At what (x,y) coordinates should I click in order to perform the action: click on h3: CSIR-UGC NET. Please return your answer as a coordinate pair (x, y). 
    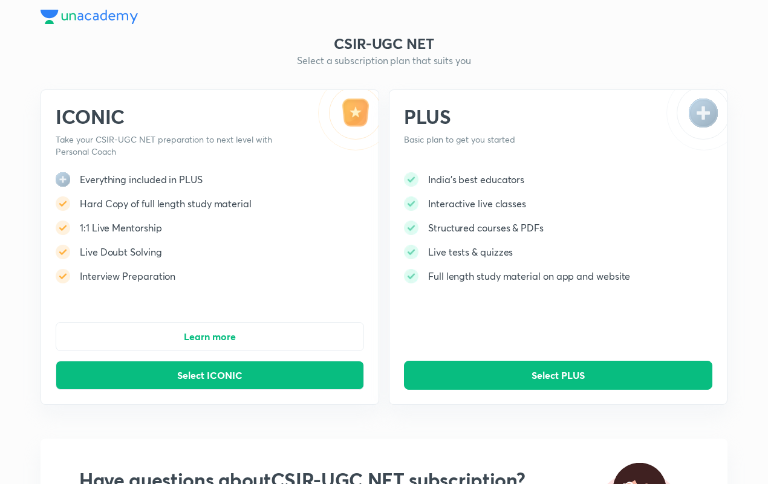
    Looking at the image, I should click on (384, 44).